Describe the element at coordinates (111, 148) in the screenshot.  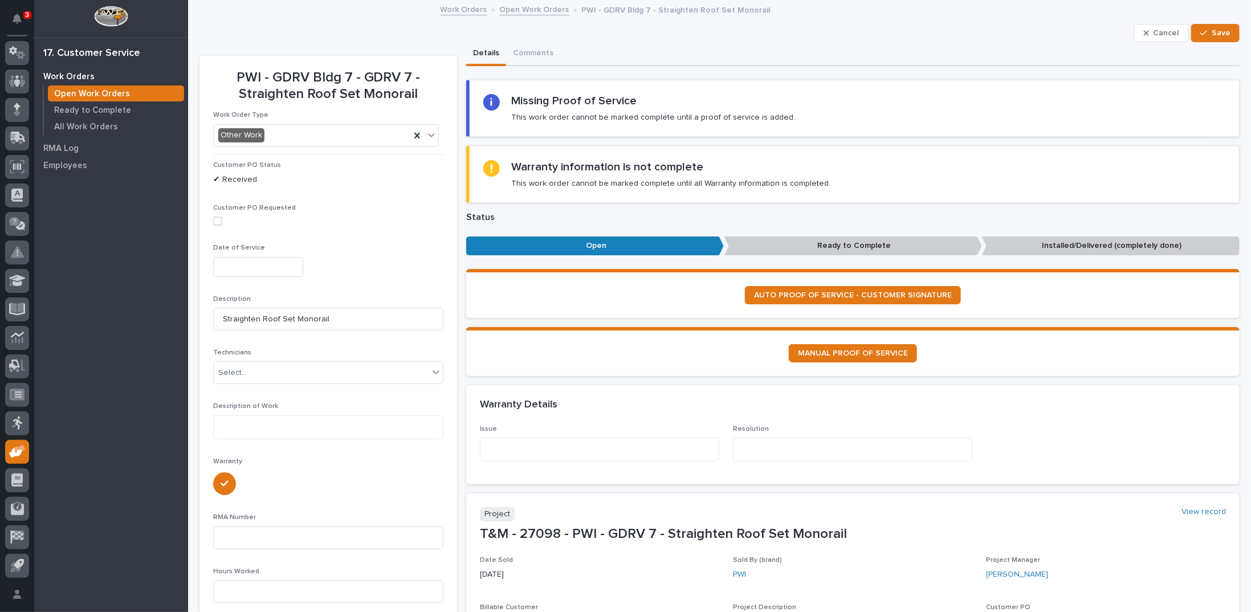
I see `a: RMA Log` at that location.